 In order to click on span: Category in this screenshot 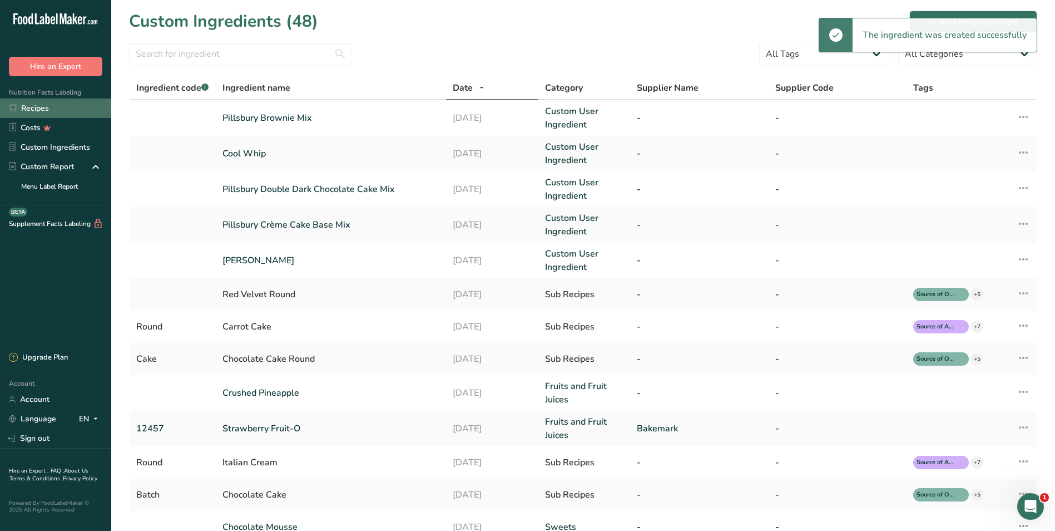, I will do `click(564, 88)`.